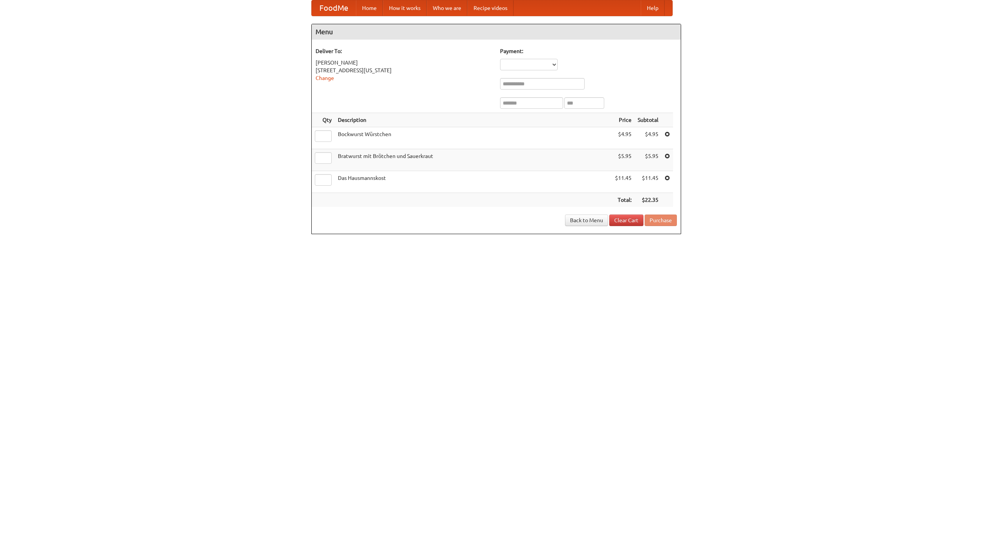  What do you see at coordinates (623, 120) in the screenshot?
I see `th: Price` at bounding box center [623, 120].